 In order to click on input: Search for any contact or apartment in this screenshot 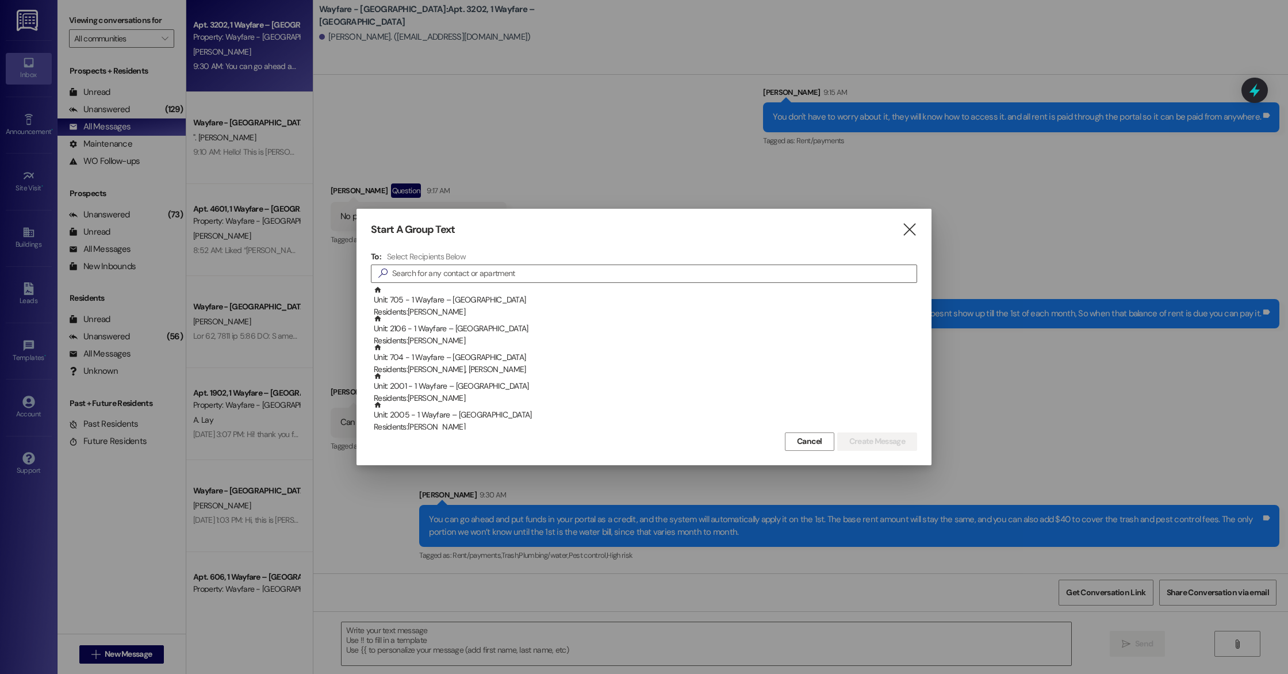, I will do `click(654, 274)`.